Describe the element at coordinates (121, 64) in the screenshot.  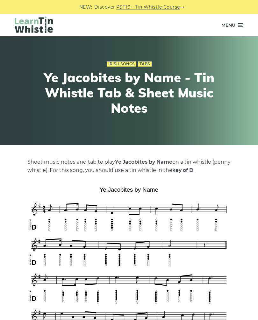
I see `a: Irish Songs` at that location.